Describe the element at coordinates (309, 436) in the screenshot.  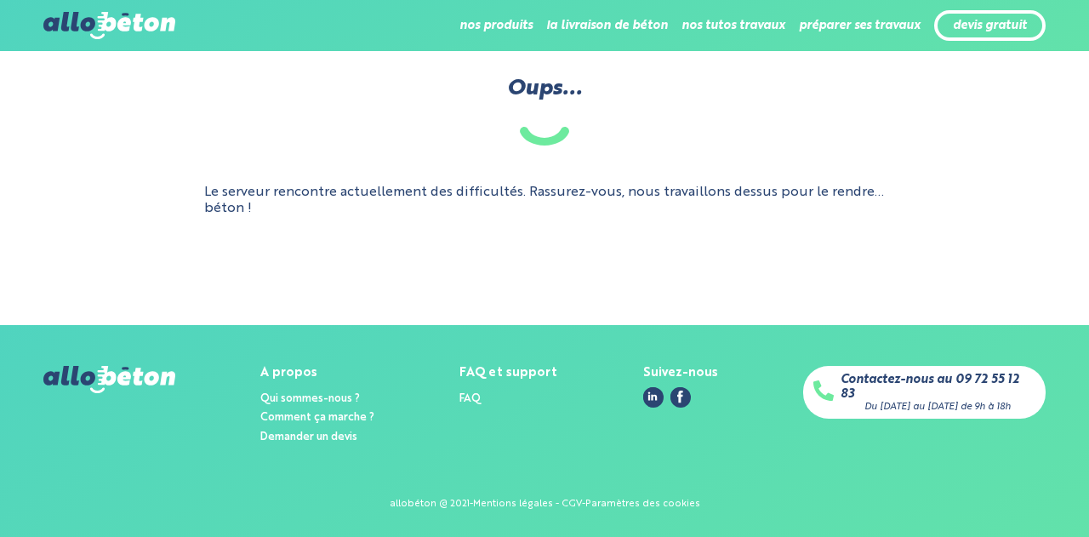
I see `a: Demander un devis` at that location.